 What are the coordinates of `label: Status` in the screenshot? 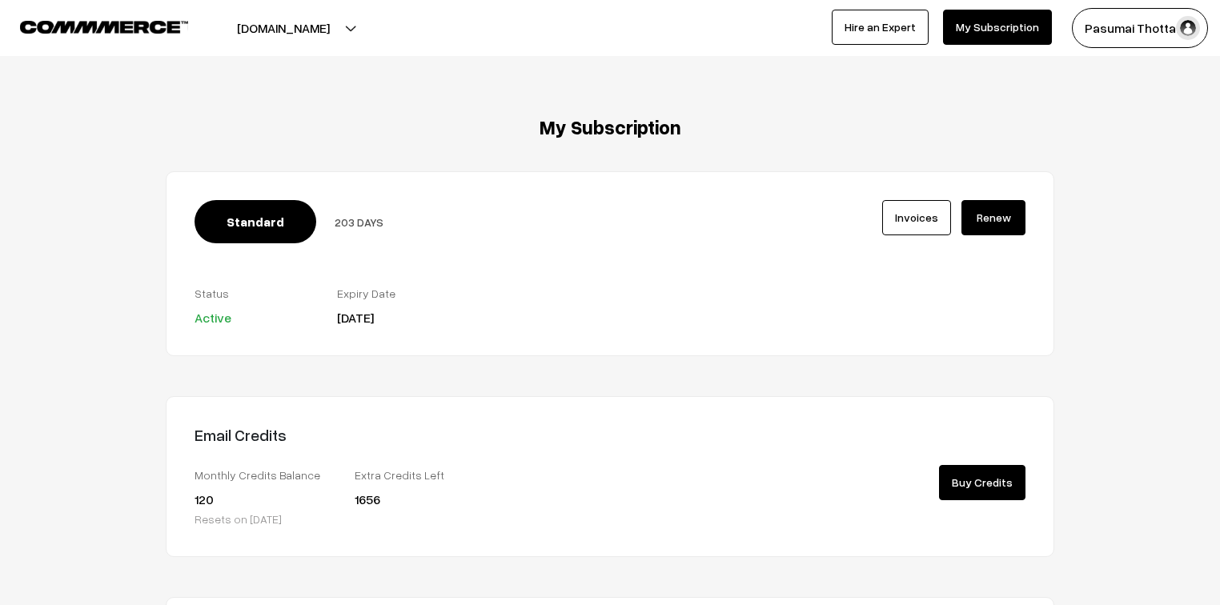 It's located at (254, 293).